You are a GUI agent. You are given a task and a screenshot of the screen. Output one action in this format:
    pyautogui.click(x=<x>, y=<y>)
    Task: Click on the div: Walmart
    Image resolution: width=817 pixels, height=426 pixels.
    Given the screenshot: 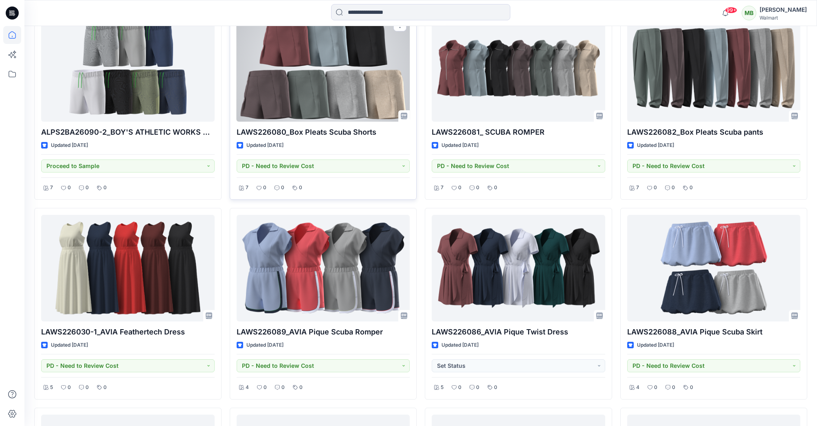 What is the action you would take?
    pyautogui.click(x=783, y=18)
    